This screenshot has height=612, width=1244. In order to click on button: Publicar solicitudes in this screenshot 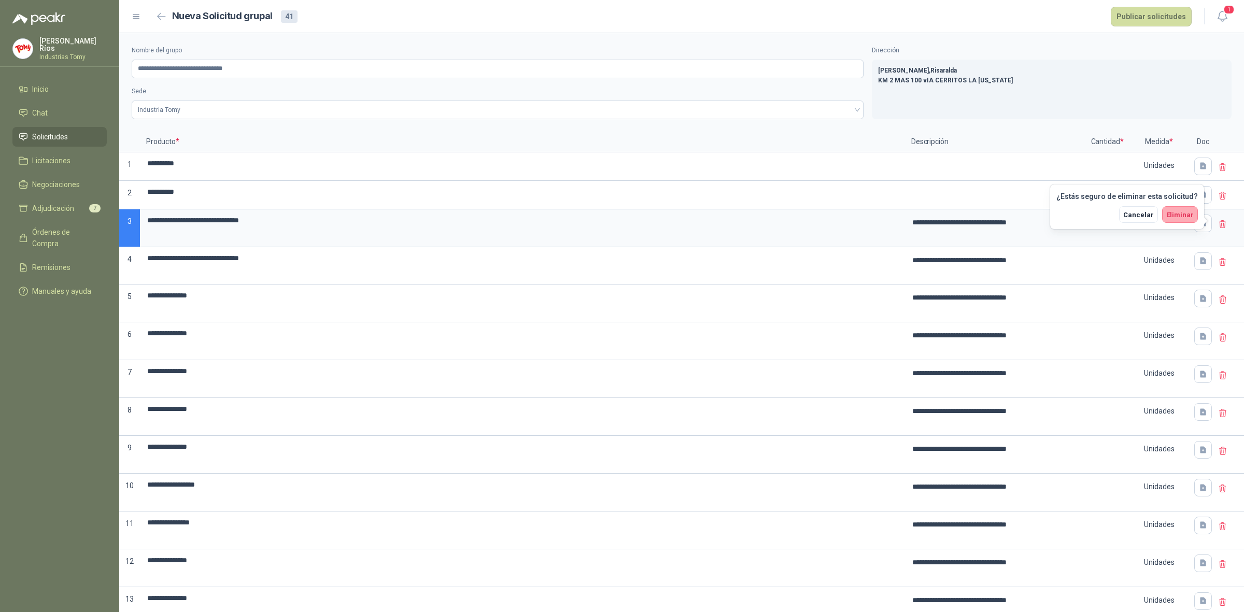, I will do `click(1152, 17)`.